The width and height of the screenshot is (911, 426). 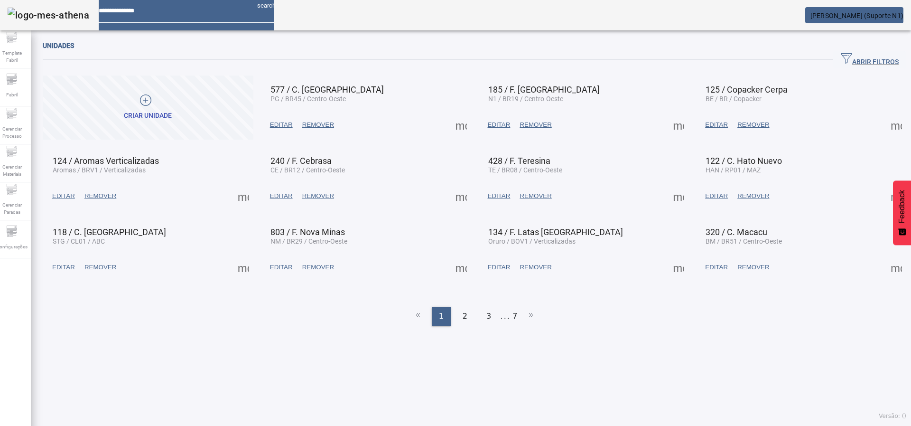 What do you see at coordinates (902, 213) in the screenshot?
I see `button: Feedback - Mostrar pesquisa` at bounding box center [902, 213].